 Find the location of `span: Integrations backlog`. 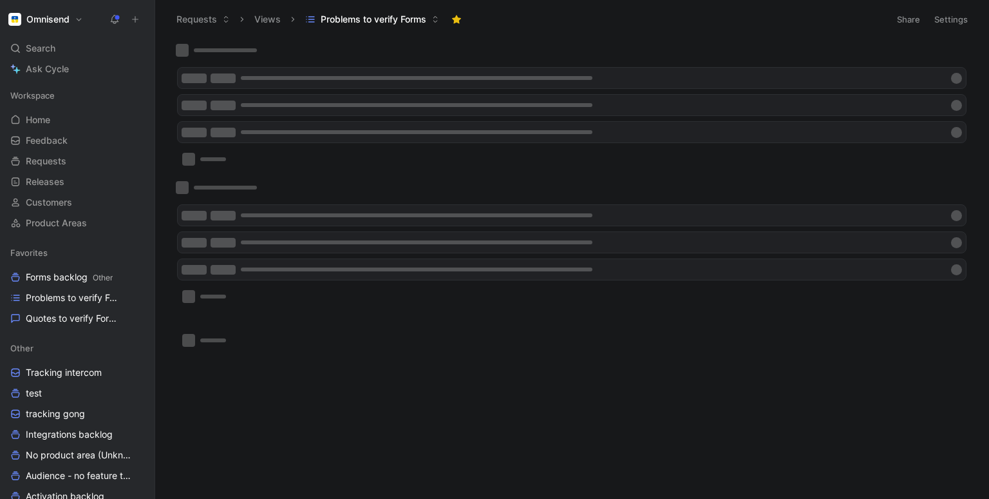

span: Integrations backlog is located at coordinates (69, 434).